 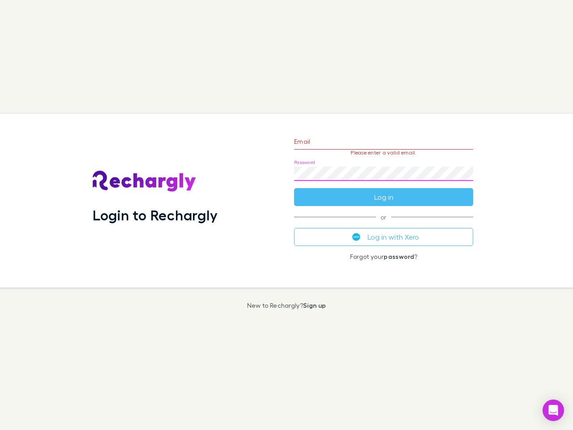 I want to click on p: Forgot your ?, so click(x=383, y=256).